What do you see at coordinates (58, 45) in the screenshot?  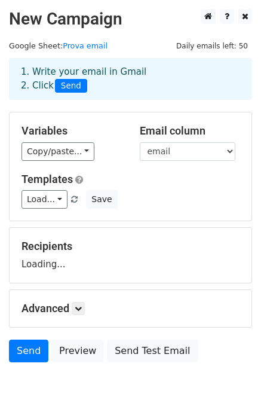 I see `small: Google Sheet:` at bounding box center [58, 45].